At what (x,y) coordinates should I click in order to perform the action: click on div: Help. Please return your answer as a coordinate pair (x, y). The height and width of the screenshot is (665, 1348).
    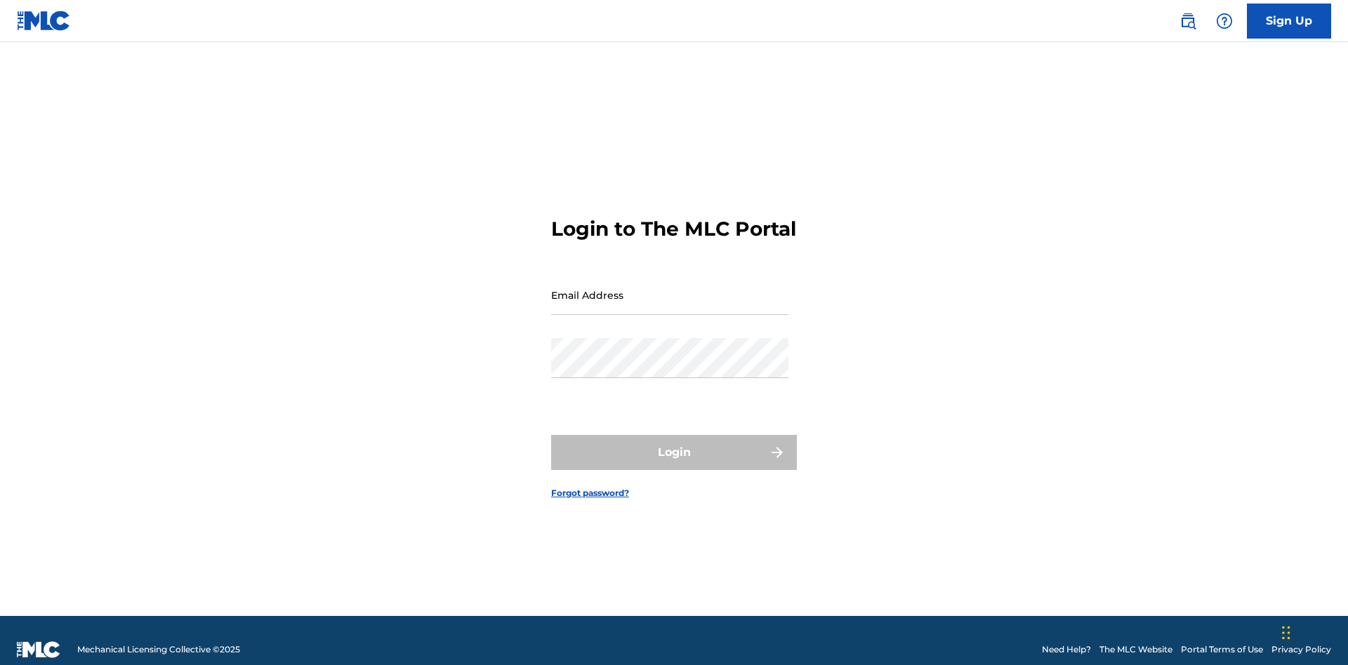
    Looking at the image, I should click on (1224, 21).